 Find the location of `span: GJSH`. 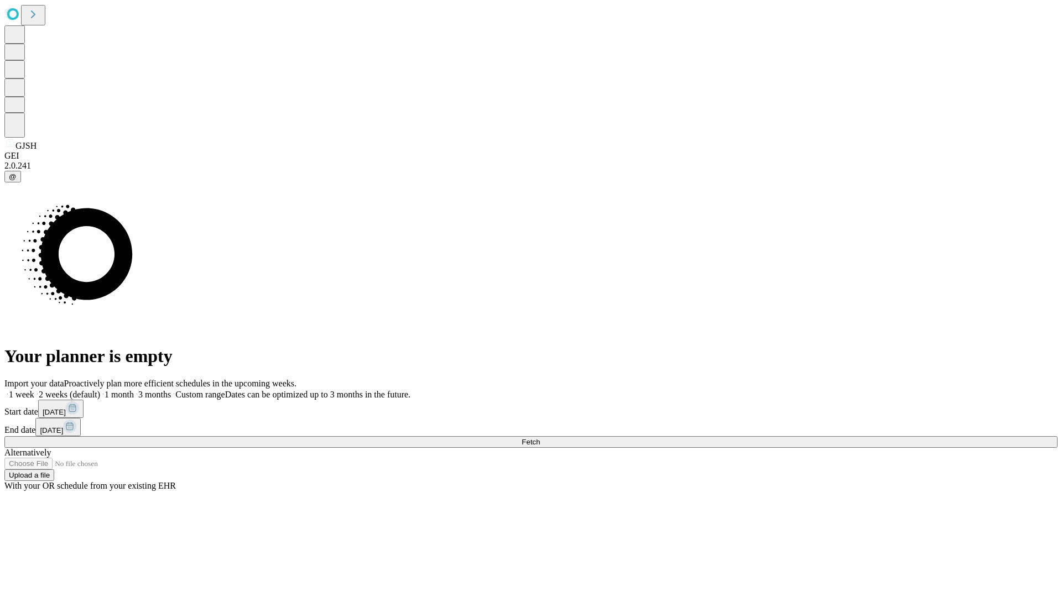

span: GJSH is located at coordinates (26, 145).